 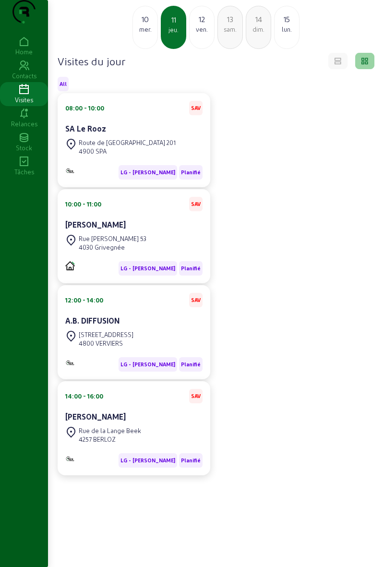 I want to click on div: 12:00 - 14:00, so click(x=84, y=300).